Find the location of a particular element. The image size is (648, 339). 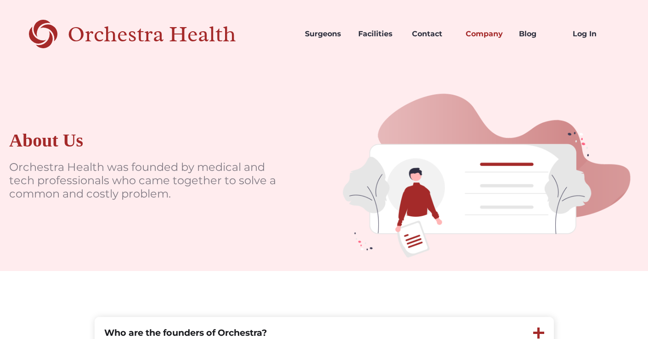

a: Contact is located at coordinates (431, 34).